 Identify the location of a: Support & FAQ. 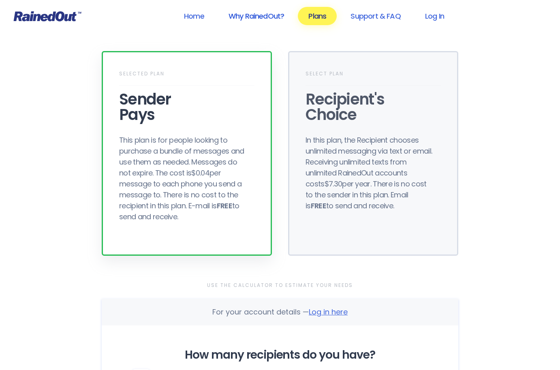
(375, 16).